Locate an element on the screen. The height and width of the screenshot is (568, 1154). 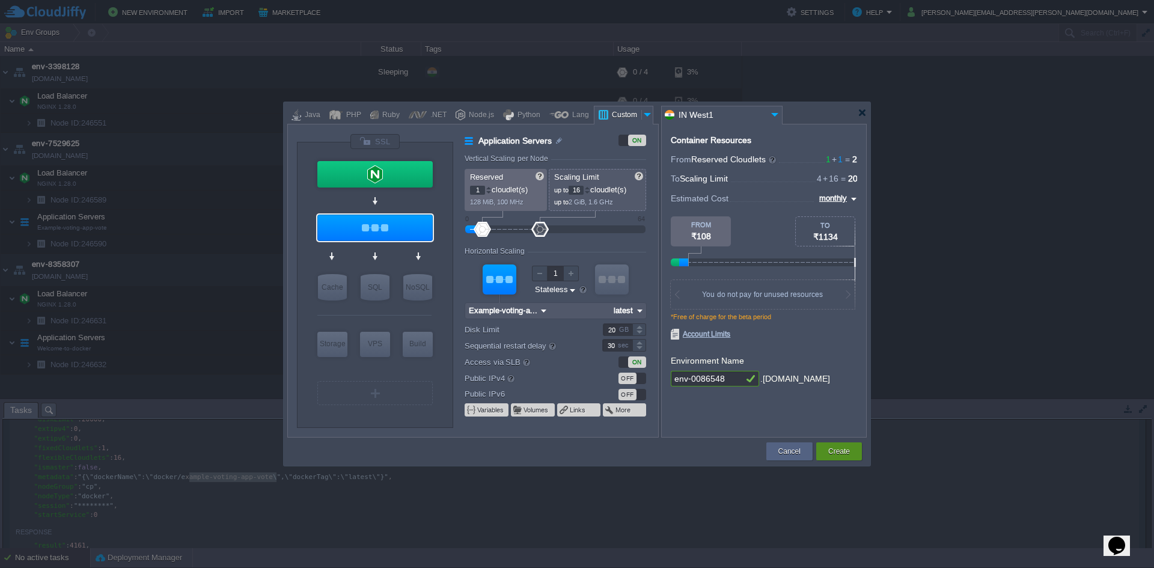
div: Storage is located at coordinates (332, 344).